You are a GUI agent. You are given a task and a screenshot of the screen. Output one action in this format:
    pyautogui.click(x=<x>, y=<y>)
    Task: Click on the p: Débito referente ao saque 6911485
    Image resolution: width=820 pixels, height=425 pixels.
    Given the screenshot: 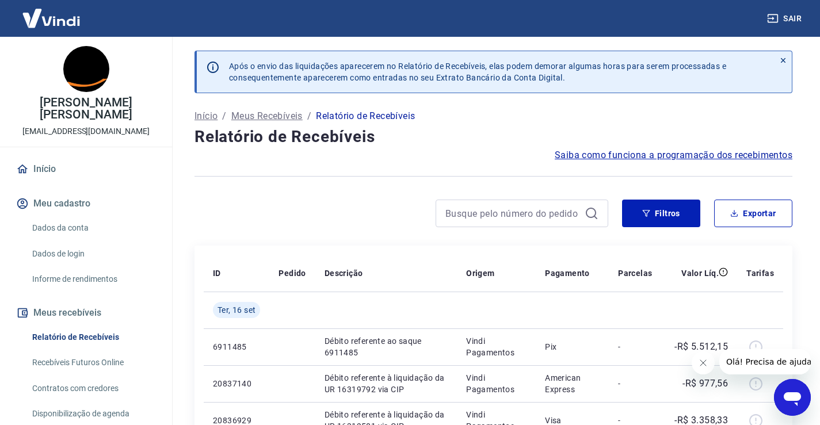 What is the action you would take?
    pyautogui.click(x=386, y=347)
    